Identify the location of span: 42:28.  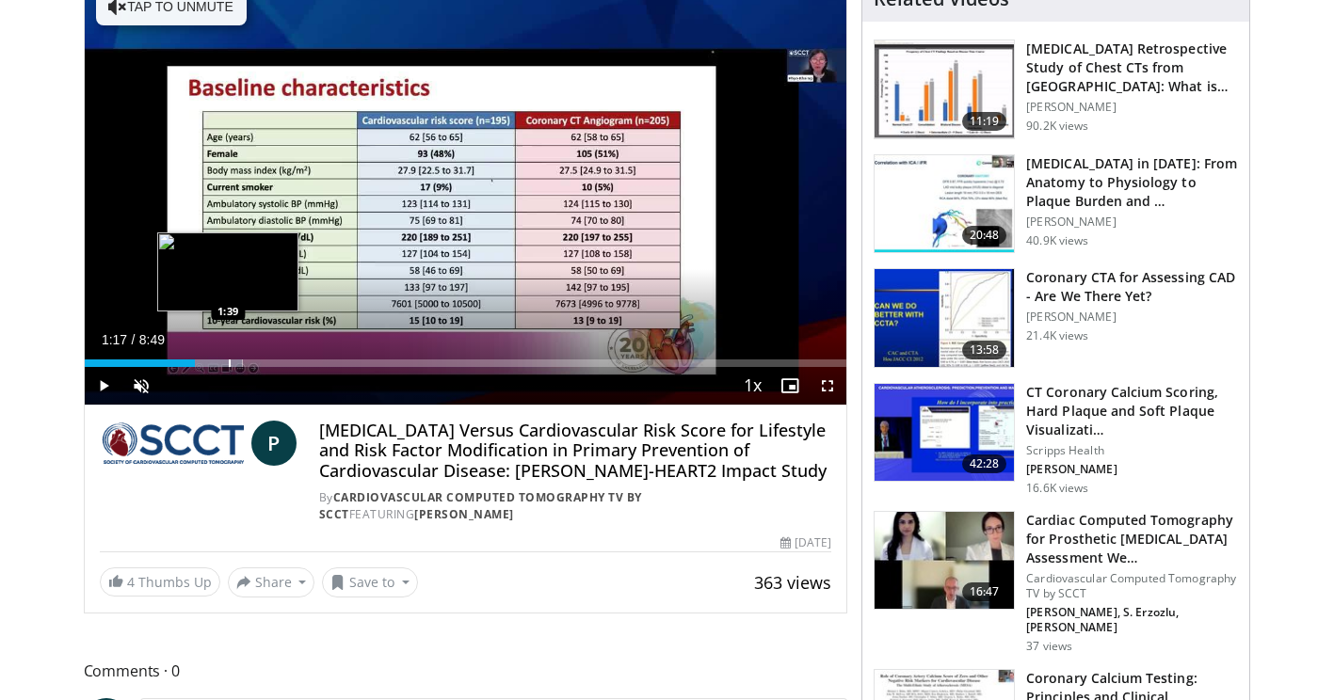
(985, 464).